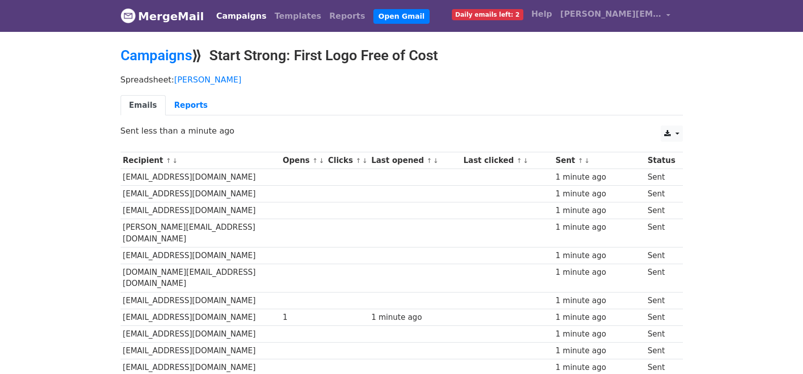  Describe the element at coordinates (778, 350) in the screenshot. I see `div: Chat Widget` at that location.